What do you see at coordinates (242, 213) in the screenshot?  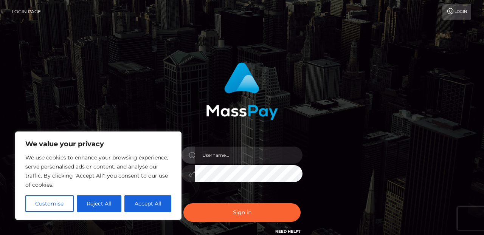 I see `button: Sign in` at bounding box center [242, 213].